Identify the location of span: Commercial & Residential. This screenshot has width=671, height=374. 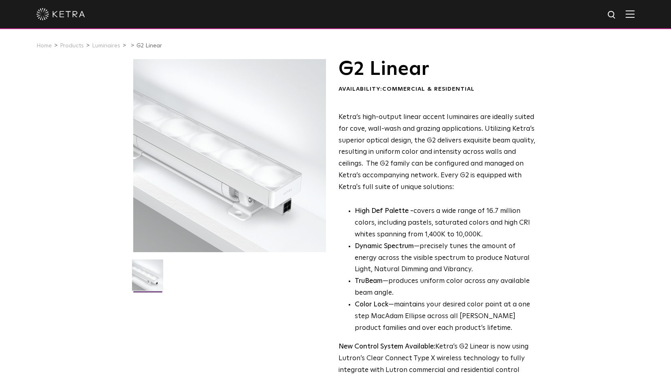
(428, 89).